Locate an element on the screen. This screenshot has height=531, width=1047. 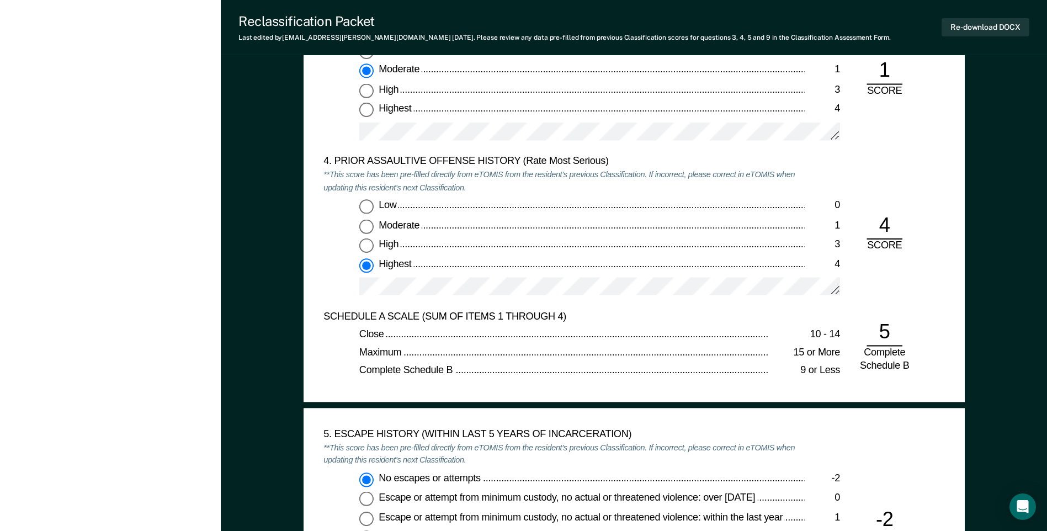
div: 5. ESCAPE HISTORY (WITHIN LAST 5 YEARS OF INCARCERATION) is located at coordinates (563, 435).